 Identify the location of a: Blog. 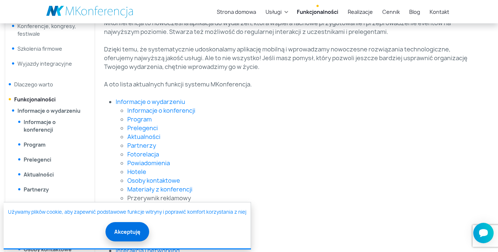
(415, 12).